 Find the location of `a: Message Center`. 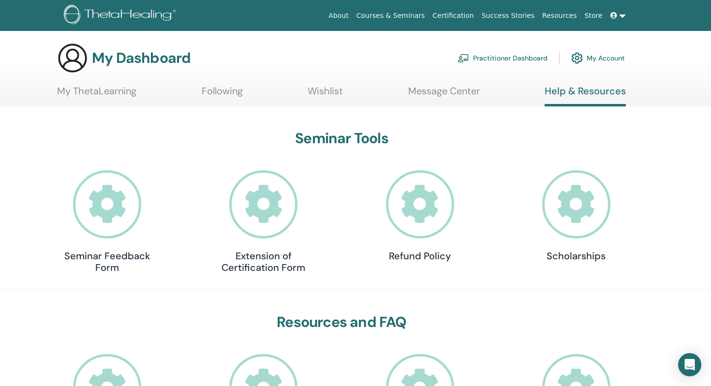

a: Message Center is located at coordinates (444, 94).